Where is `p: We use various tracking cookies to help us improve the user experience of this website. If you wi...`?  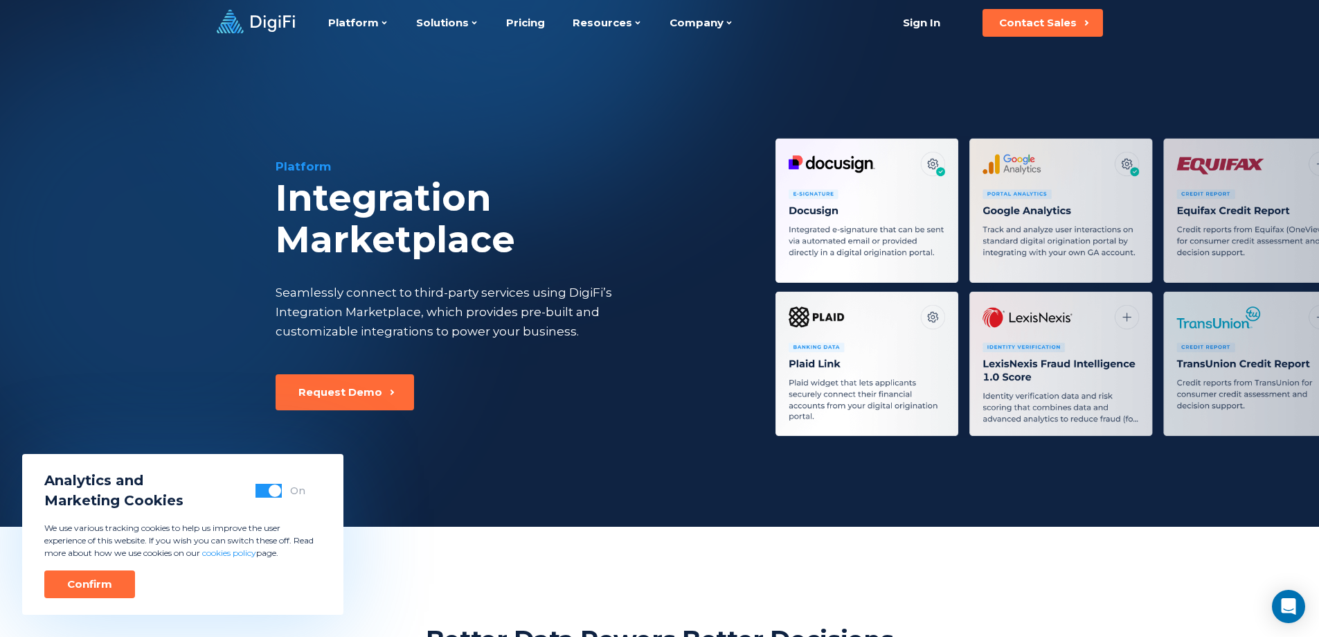 p: We use various tracking cookies to help us improve the user experience of this website. If you wi... is located at coordinates (183, 540).